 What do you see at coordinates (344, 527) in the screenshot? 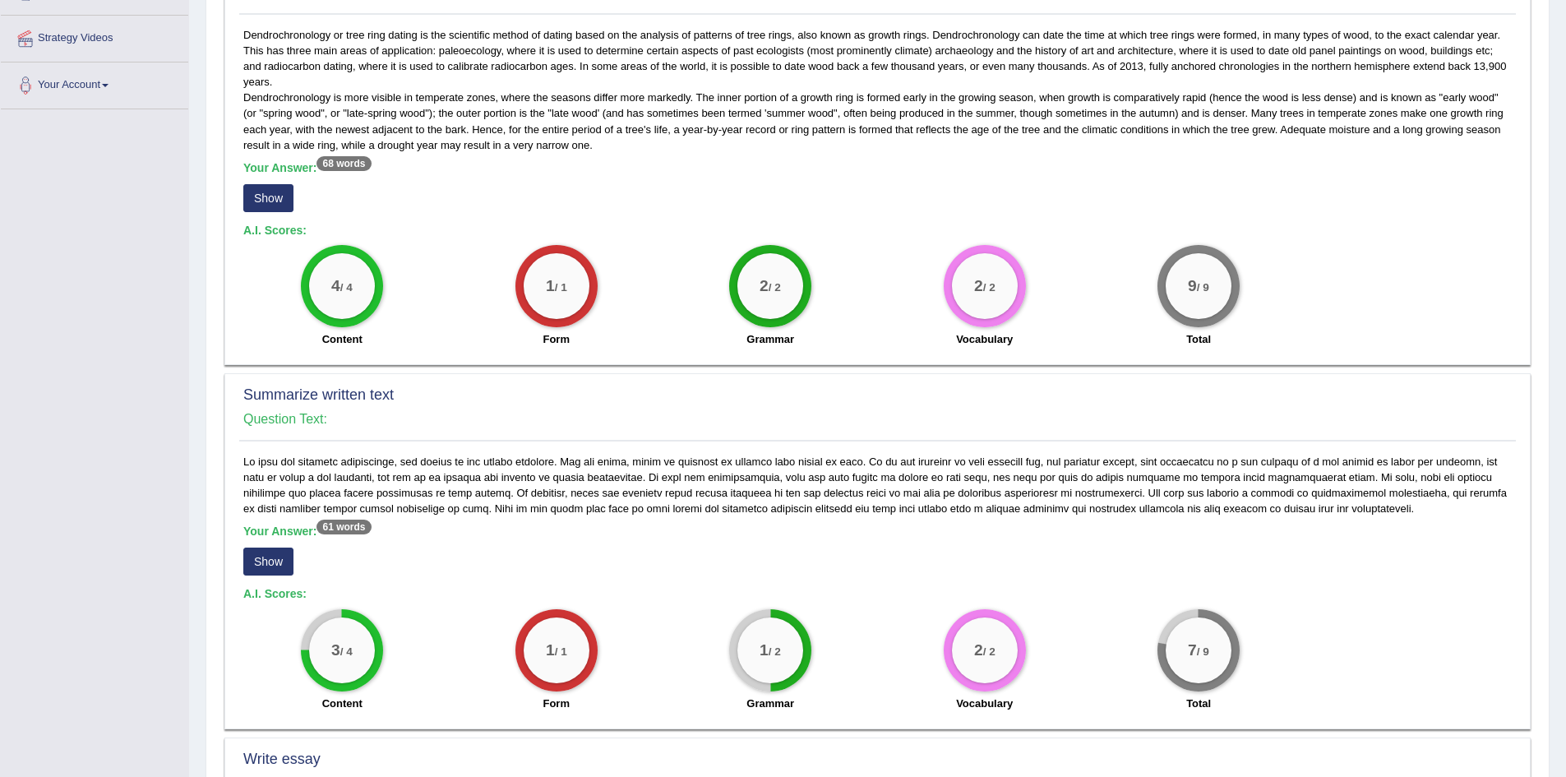
I see `sup: 61 words` at bounding box center [344, 527].